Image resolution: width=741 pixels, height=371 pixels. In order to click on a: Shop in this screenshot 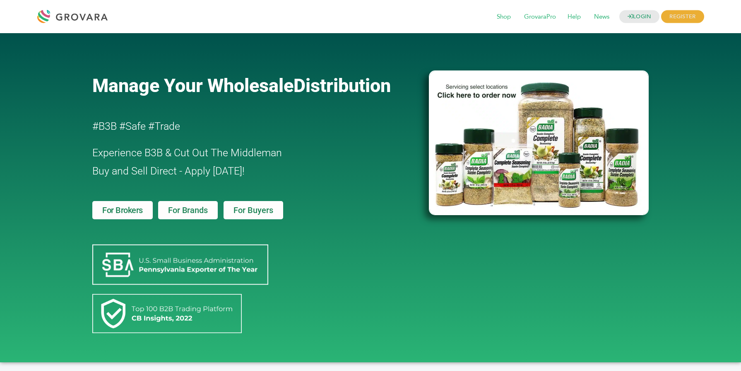, I will do `click(504, 17)`.